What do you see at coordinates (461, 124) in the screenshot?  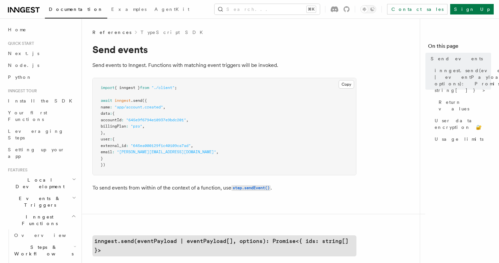 I see `a: User data encryption 🔐` at bounding box center [461, 124].